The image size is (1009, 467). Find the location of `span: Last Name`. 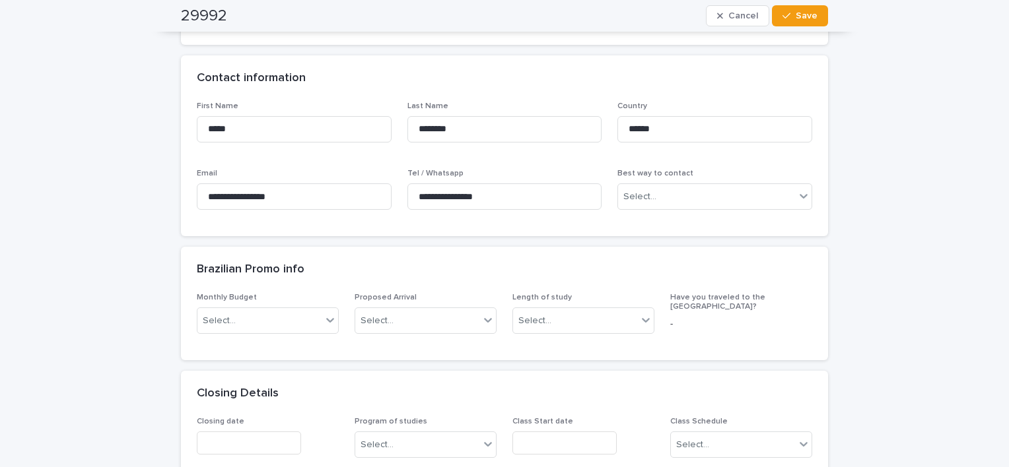

span: Last Name is located at coordinates (428, 106).